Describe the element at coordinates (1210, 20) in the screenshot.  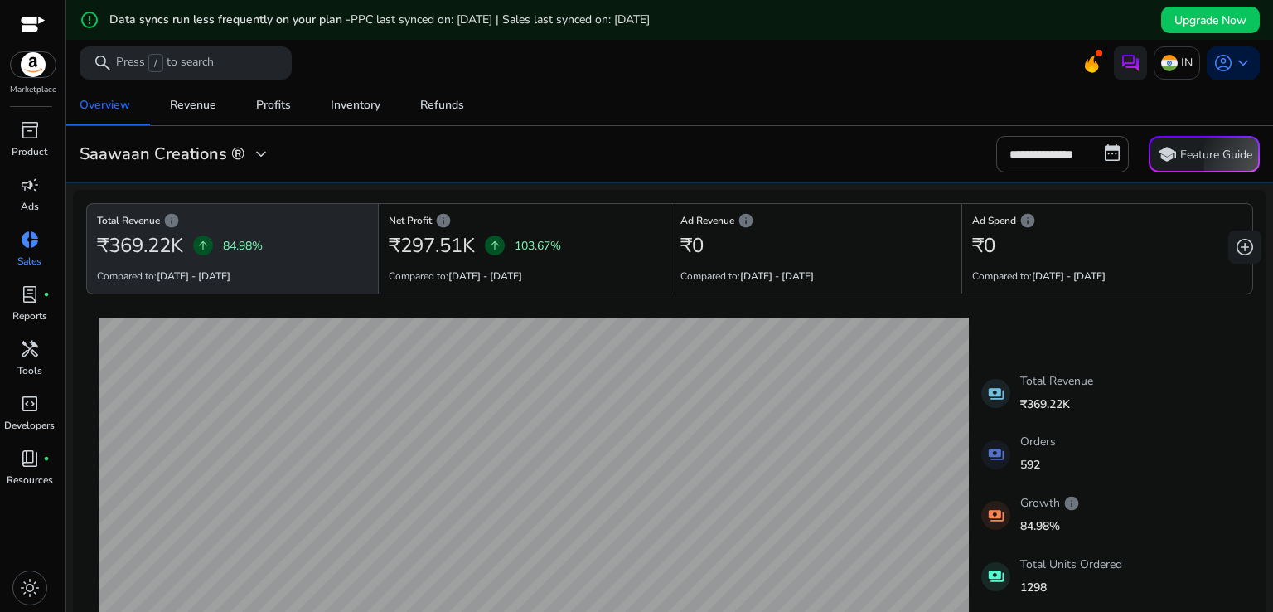
I see `span: Upgrade Now` at that location.